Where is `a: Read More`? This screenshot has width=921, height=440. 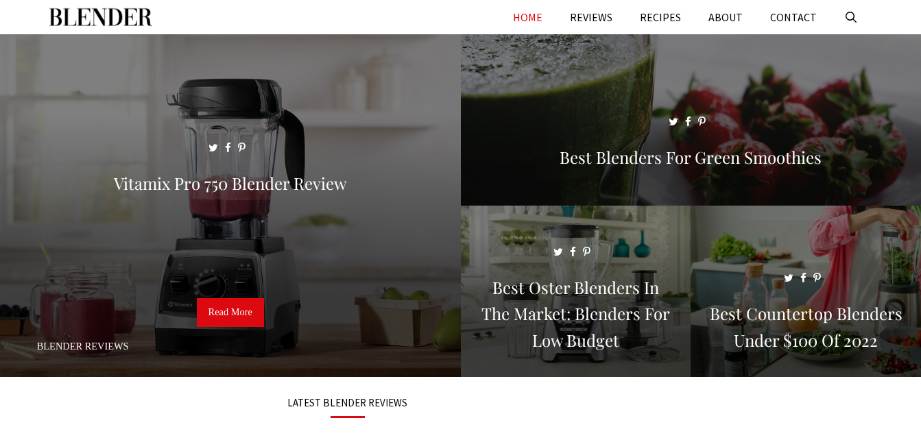 a: Read More is located at coordinates (230, 313).